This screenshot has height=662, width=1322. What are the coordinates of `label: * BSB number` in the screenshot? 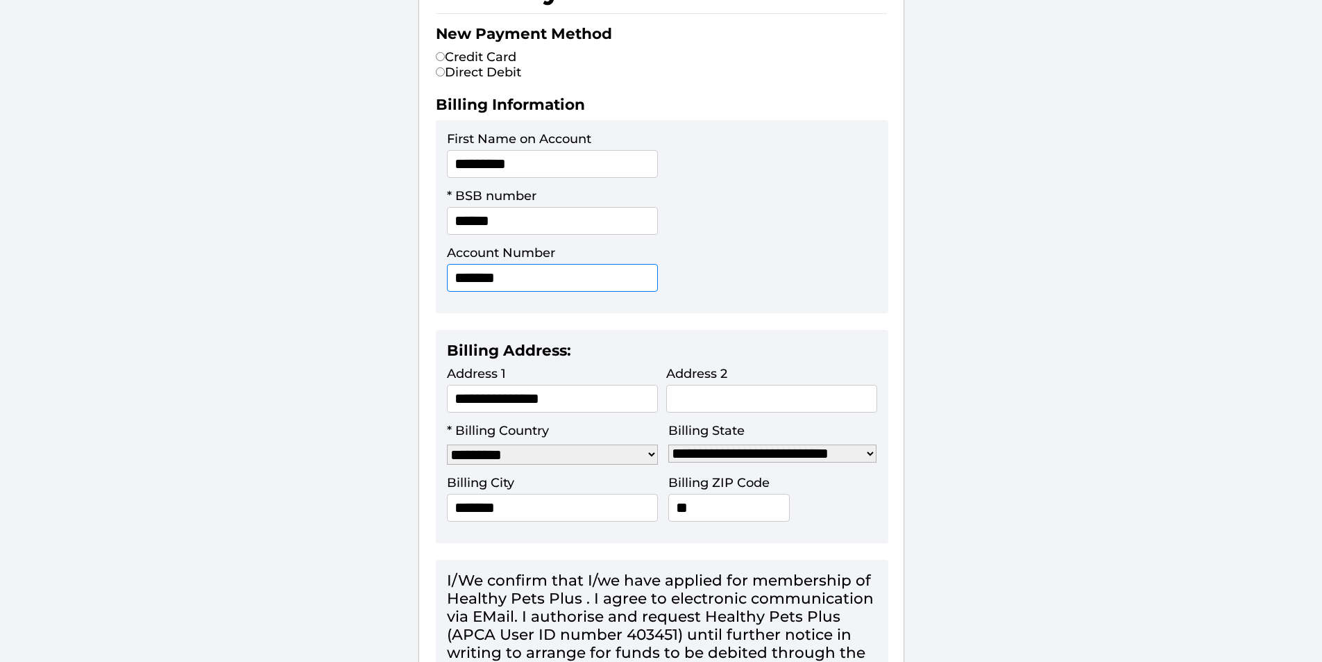 It's located at (491, 196).